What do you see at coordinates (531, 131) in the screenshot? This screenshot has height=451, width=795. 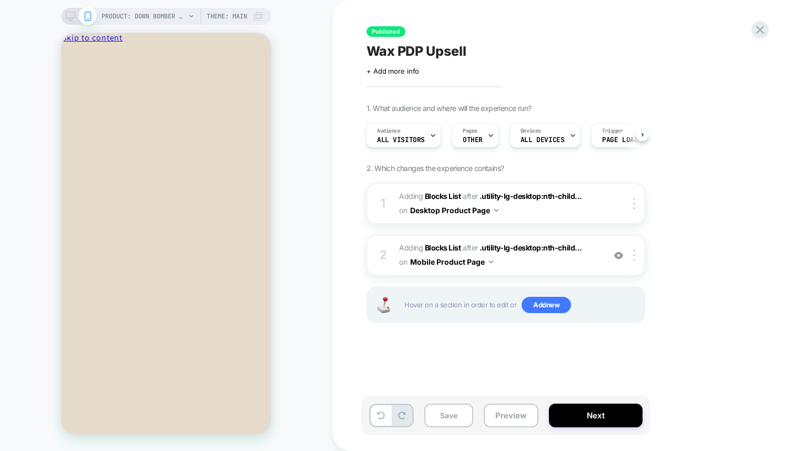 I see `span: Devices` at bounding box center [531, 131].